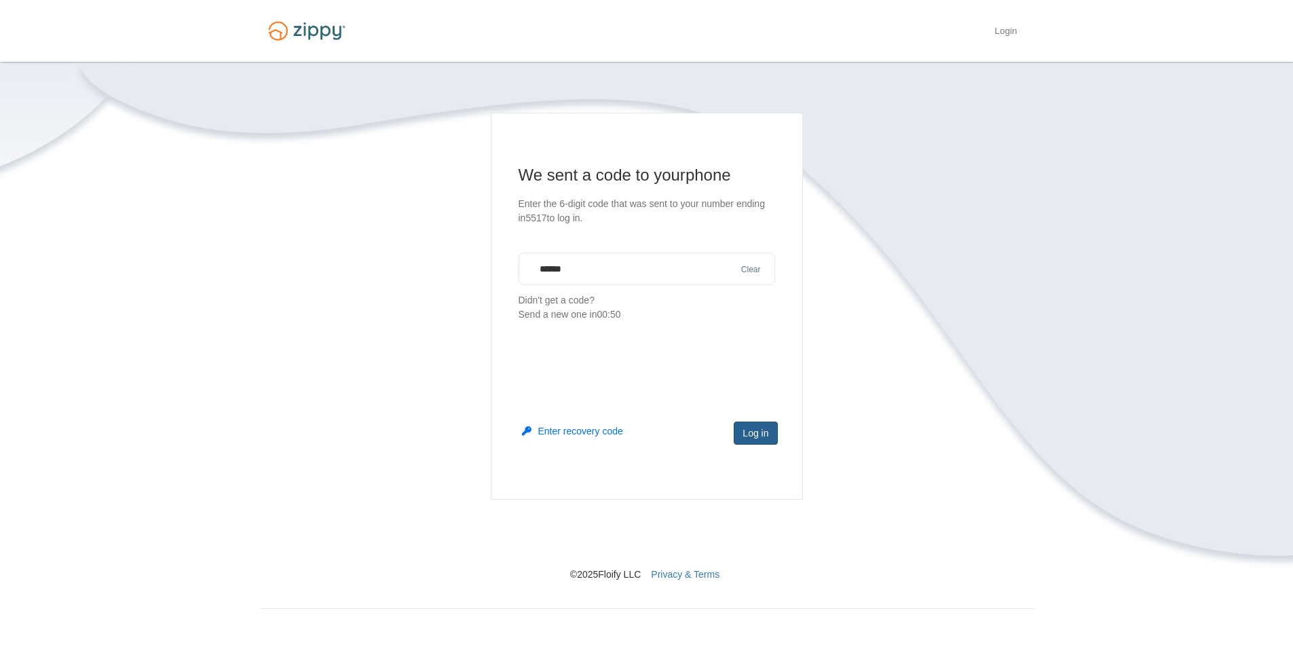 This screenshot has width=1293, height=647. What do you see at coordinates (647, 540) in the screenshot?
I see `nav: © 2025 Floify LLC` at bounding box center [647, 540].